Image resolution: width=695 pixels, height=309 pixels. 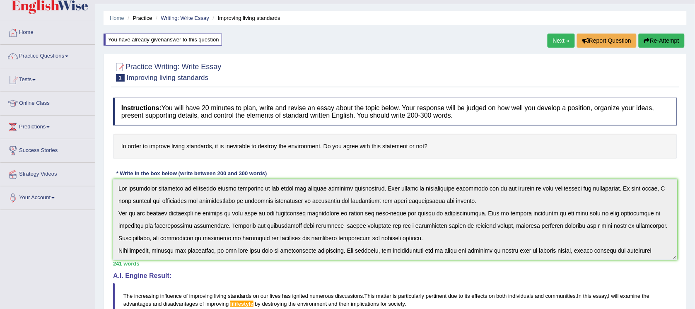 What do you see at coordinates (258, 303) in the screenshot?
I see `span: by` at bounding box center [258, 303].